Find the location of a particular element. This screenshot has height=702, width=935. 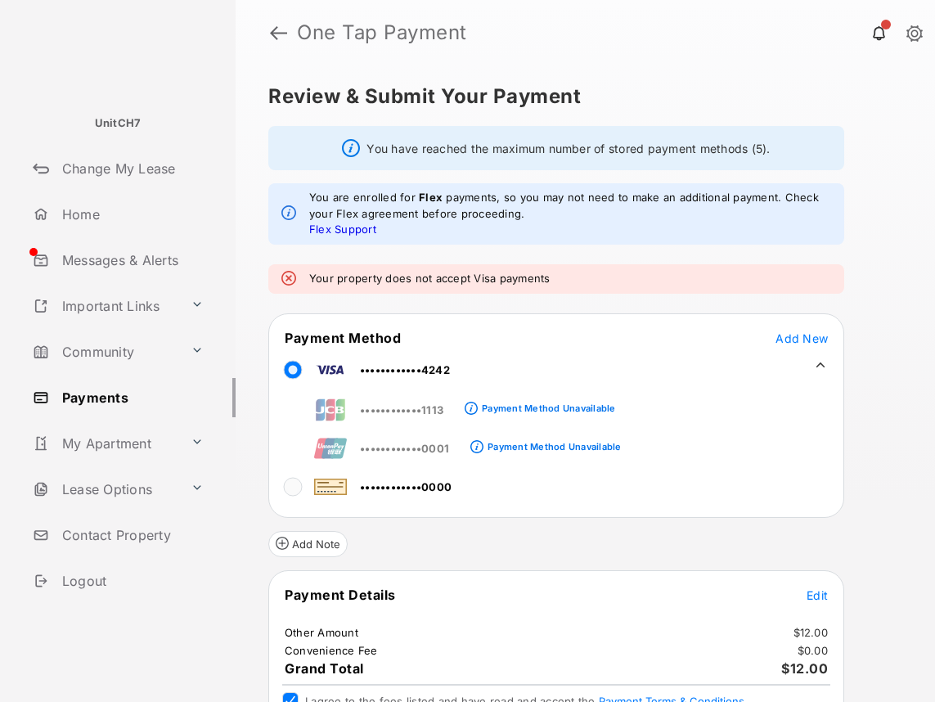

a: Change My Lease is located at coordinates (131, 169).